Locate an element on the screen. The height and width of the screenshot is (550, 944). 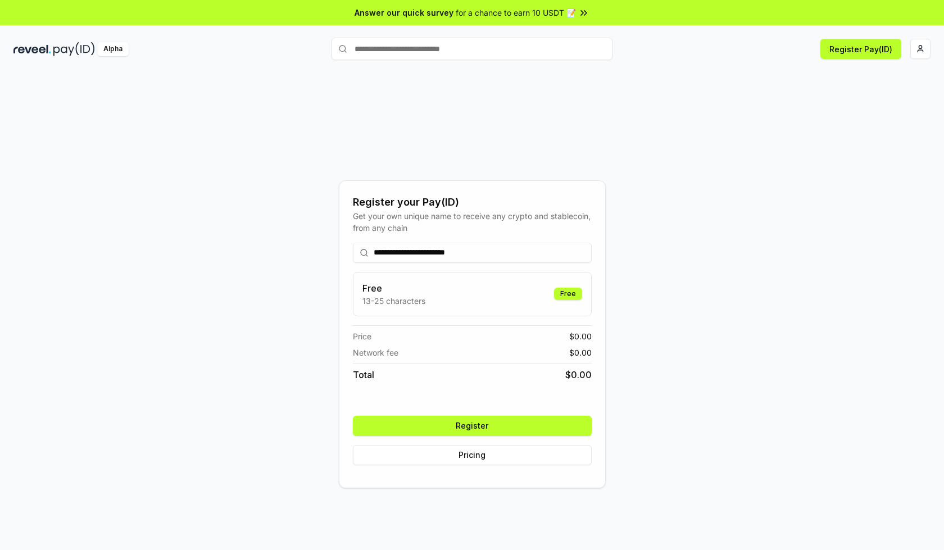
button: Register is located at coordinates (472, 426).